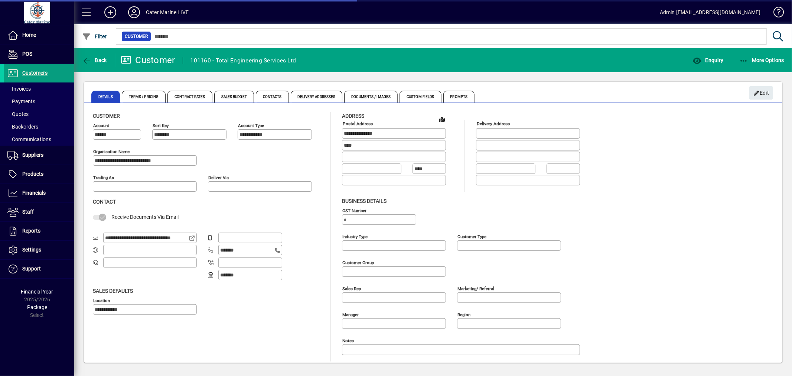 The width and height of the screenshot is (792, 376). I want to click on a: POS, so click(39, 54).